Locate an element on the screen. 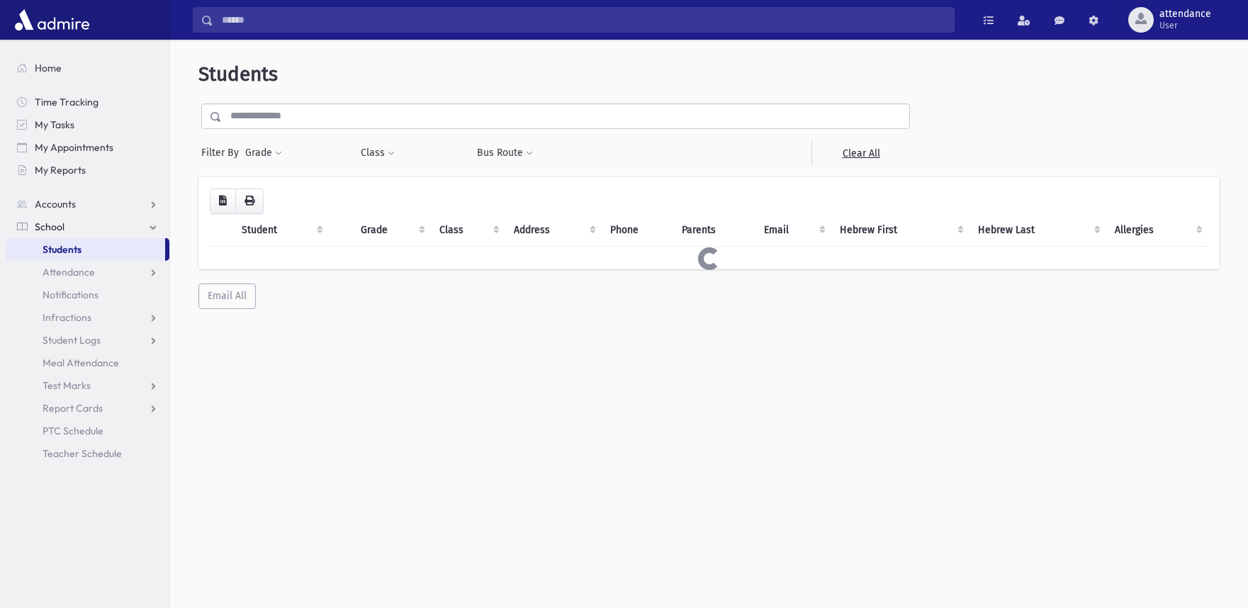 The width and height of the screenshot is (1248, 608). button: Bus Route is located at coordinates (504, 153).